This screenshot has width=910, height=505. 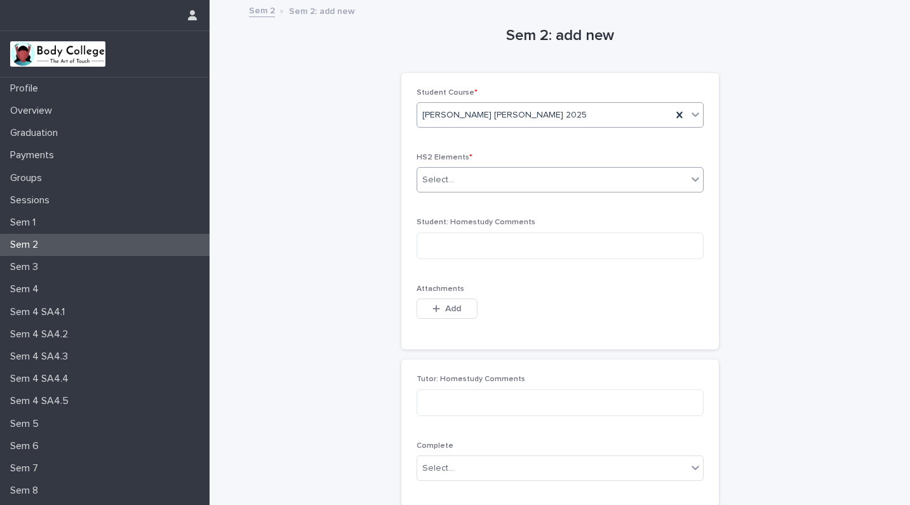 What do you see at coordinates (34, 155) in the screenshot?
I see `p: Payments` at bounding box center [34, 155].